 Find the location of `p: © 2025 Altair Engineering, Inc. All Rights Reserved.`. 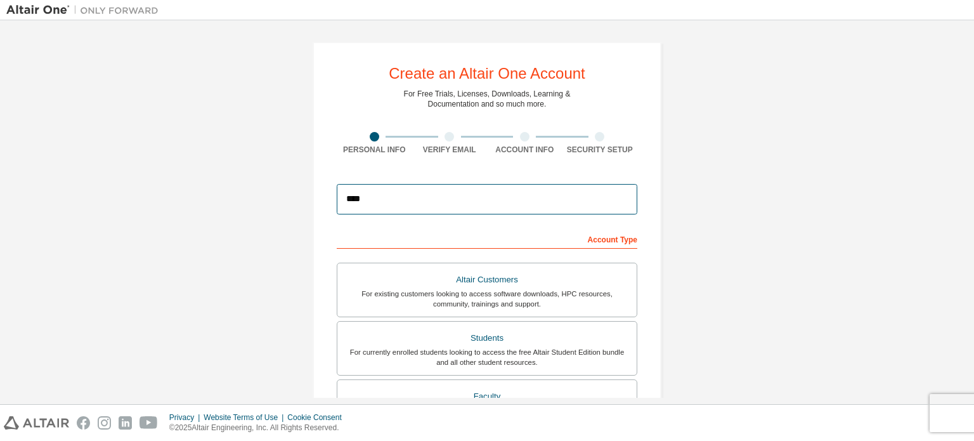

p: © 2025 Altair Engineering, Inc. All Rights Reserved. is located at coordinates (259, 427).